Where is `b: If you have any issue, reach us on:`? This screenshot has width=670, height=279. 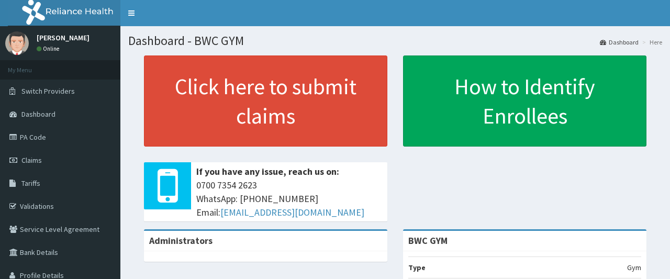 b: If you have any issue, reach us on: is located at coordinates (267, 171).